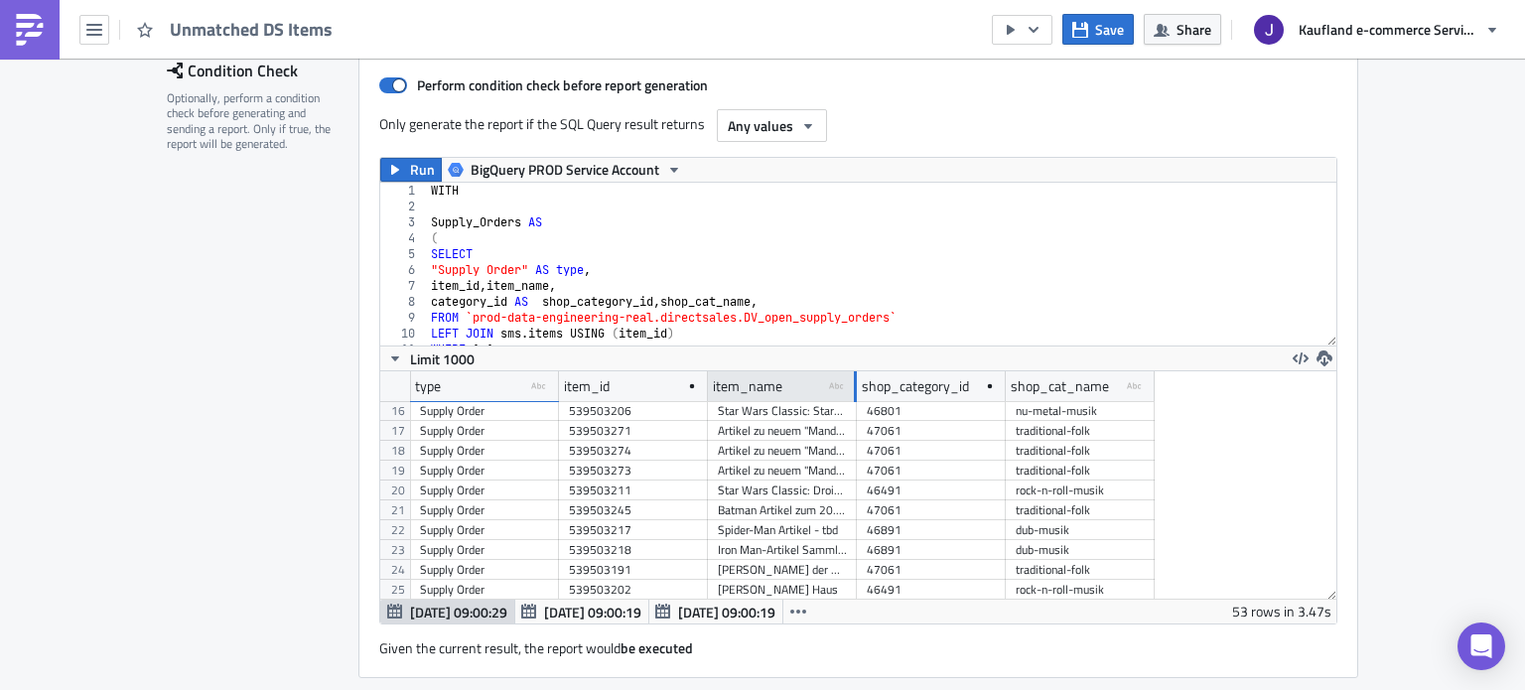  What do you see at coordinates (404, 350) in the screenshot?
I see `div: 11` at bounding box center [404, 350].